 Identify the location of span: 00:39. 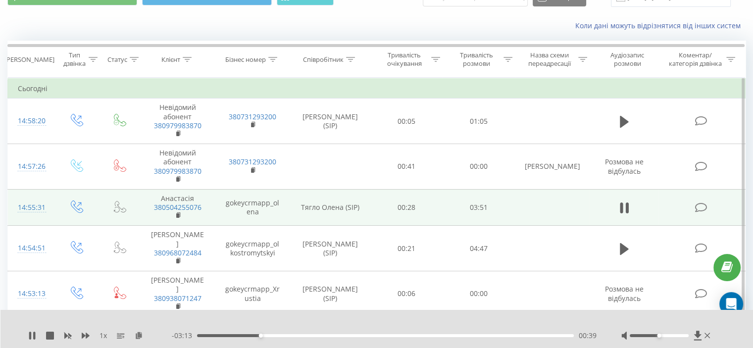
(588, 336).